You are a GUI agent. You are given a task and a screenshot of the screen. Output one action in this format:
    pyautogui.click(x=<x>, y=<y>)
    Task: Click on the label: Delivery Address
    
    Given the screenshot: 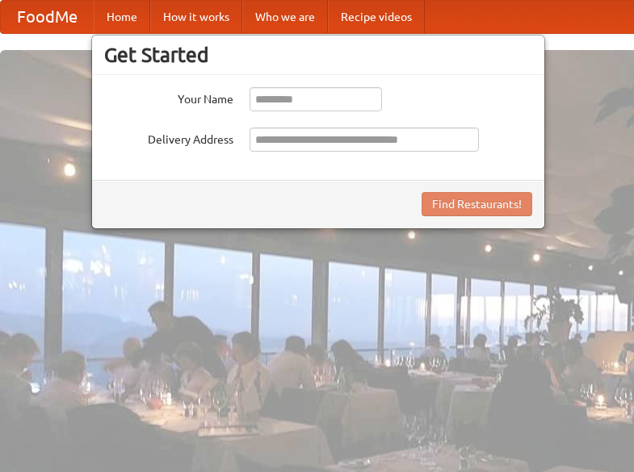 What is the action you would take?
    pyautogui.click(x=169, y=137)
    